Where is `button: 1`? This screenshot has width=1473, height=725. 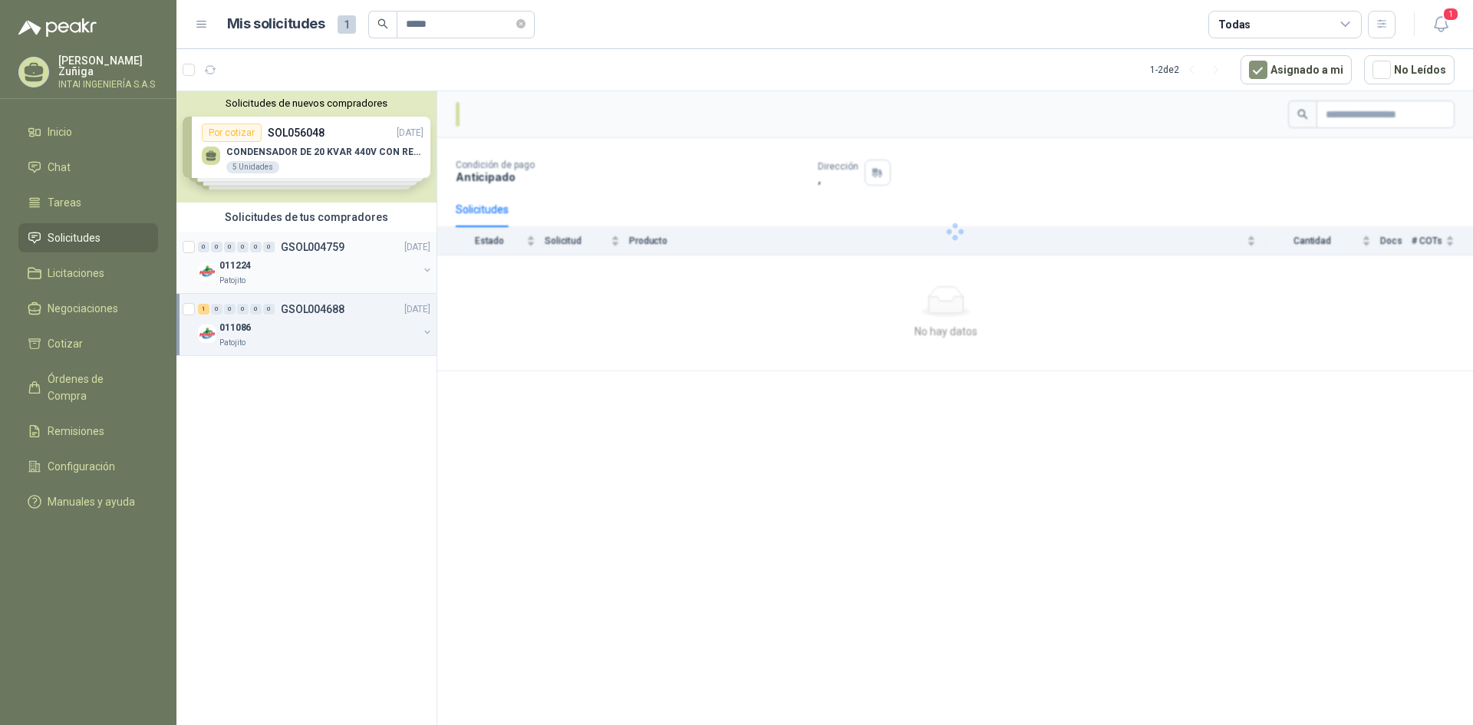
button: 1 is located at coordinates (1441, 25).